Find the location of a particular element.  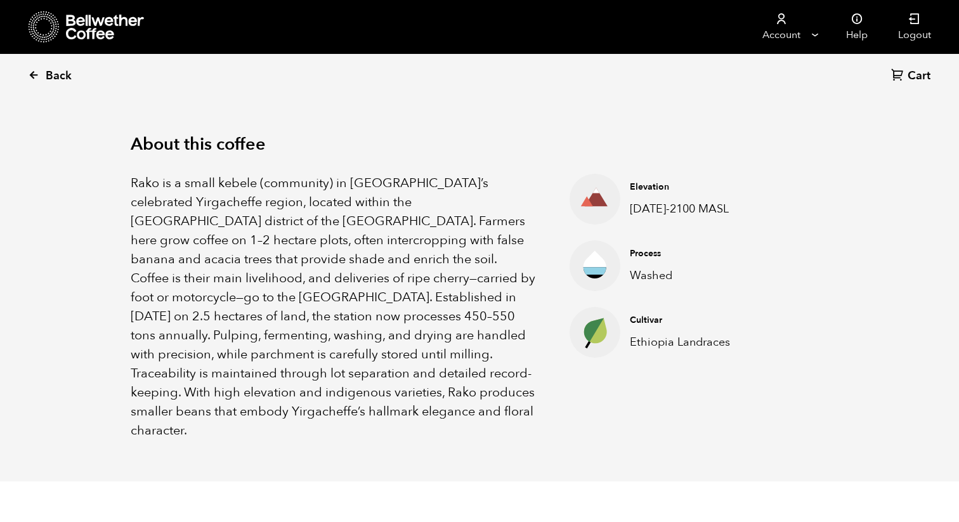

h4: Cultivar is located at coordinates (690, 320).